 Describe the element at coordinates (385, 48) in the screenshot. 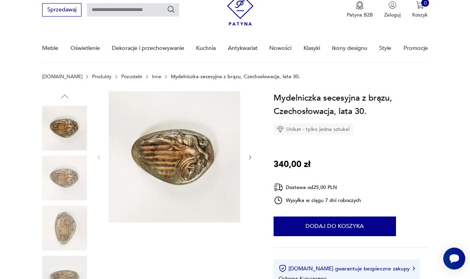

I see `a: Style` at that location.